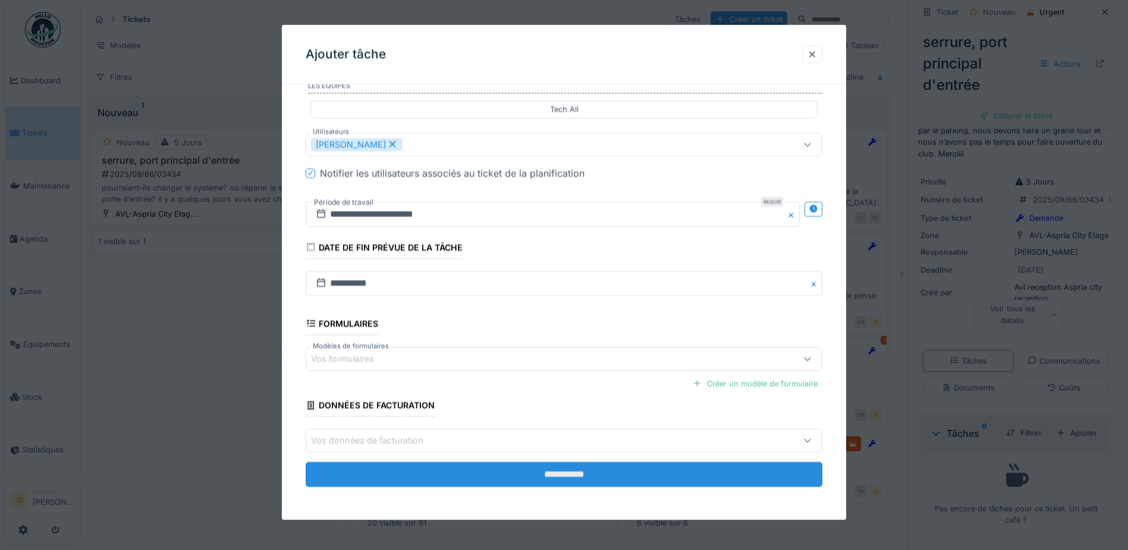 Image resolution: width=1128 pixels, height=550 pixels. What do you see at coordinates (370, 406) in the screenshot?
I see `div: Données de facturation` at bounding box center [370, 406].